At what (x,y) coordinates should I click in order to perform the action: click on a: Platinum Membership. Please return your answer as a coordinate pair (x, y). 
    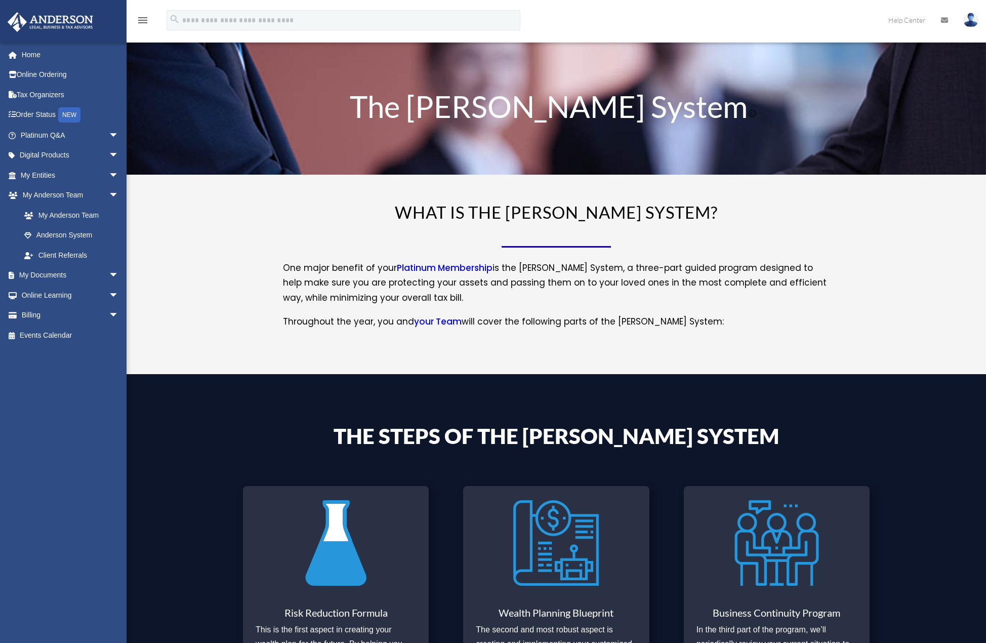
    Looking at the image, I should click on (445, 270).